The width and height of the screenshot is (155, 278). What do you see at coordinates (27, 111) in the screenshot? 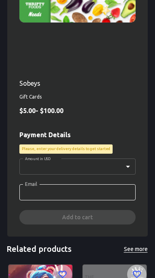
I see `span: $ 5.00` at bounding box center [27, 111].